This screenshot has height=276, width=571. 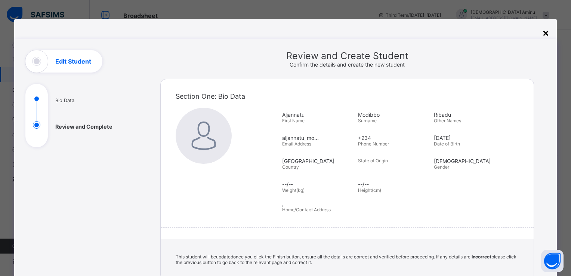 What do you see at coordinates (552, 261) in the screenshot?
I see `button: Open asap` at bounding box center [552, 261].